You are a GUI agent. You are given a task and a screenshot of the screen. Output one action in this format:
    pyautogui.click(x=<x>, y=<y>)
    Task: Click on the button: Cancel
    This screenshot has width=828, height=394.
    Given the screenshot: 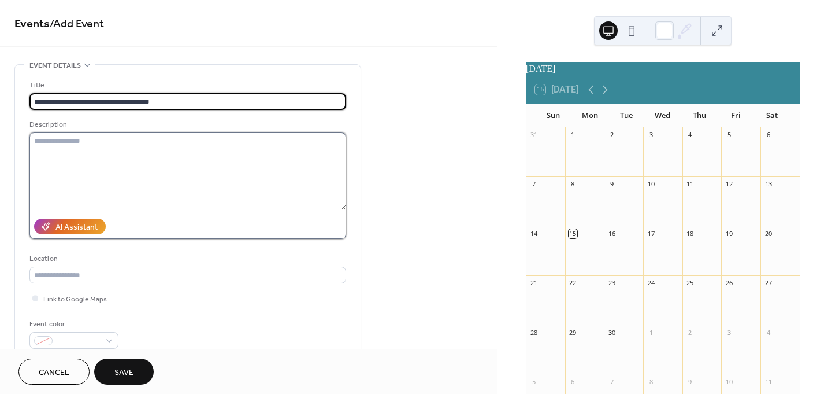 What is the action you would take?
    pyautogui.click(x=54, y=371)
    